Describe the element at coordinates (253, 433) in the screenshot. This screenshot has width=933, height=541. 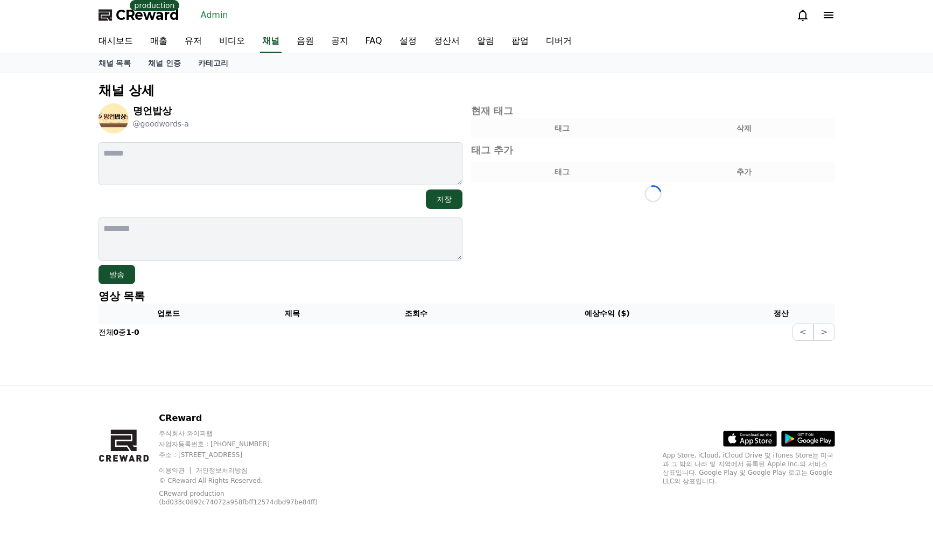
I see `p: 주식회사 와이피랩` at that location.